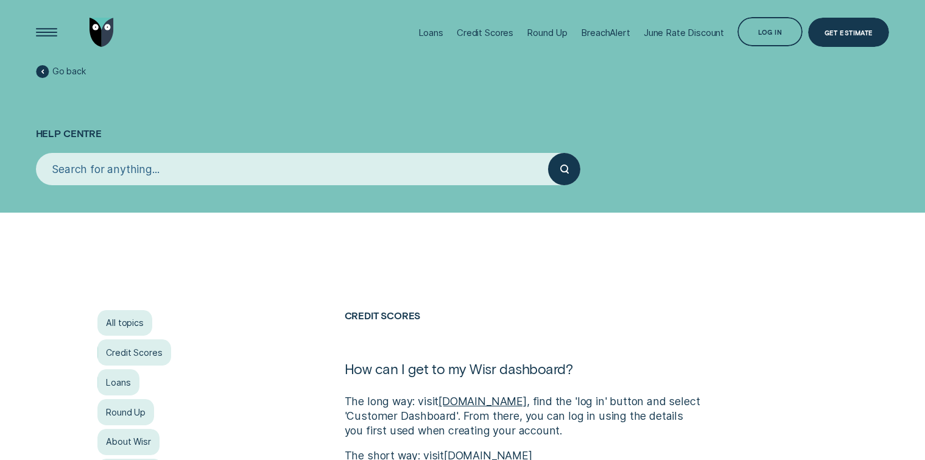  What do you see at coordinates (564, 169) in the screenshot?
I see `button: Submit your search query.` at bounding box center [564, 169].